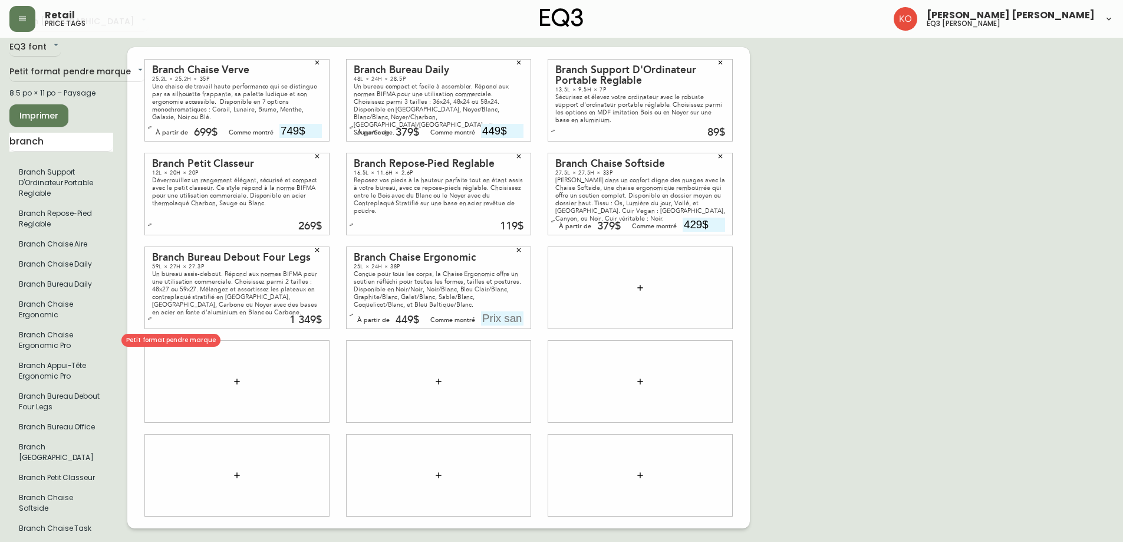 This screenshot has height=542, width=1123. I want to click on div: Branch Bureau Daily, so click(438, 70).